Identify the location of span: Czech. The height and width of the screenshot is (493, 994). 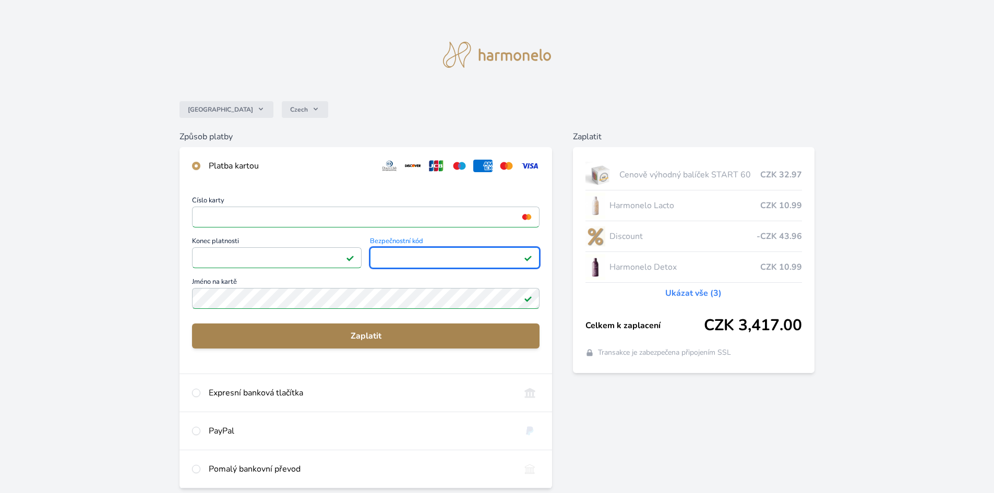
(299, 110).